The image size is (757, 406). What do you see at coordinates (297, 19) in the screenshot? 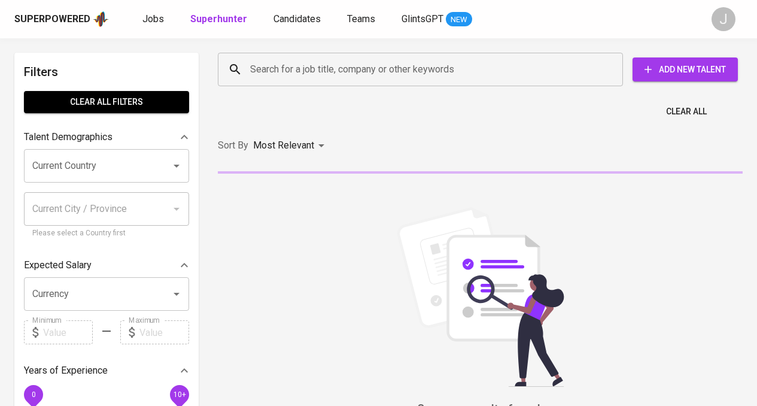
I see `span: Candidates` at bounding box center [297, 19].